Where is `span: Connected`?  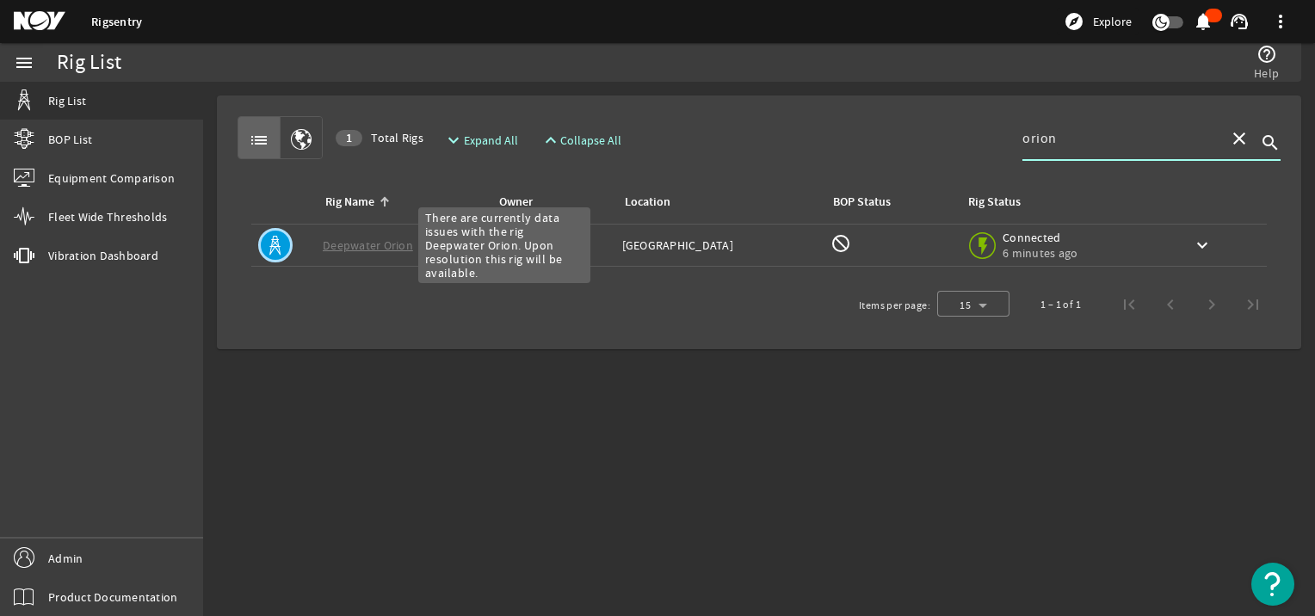
span: Connected is located at coordinates (1040, 238).